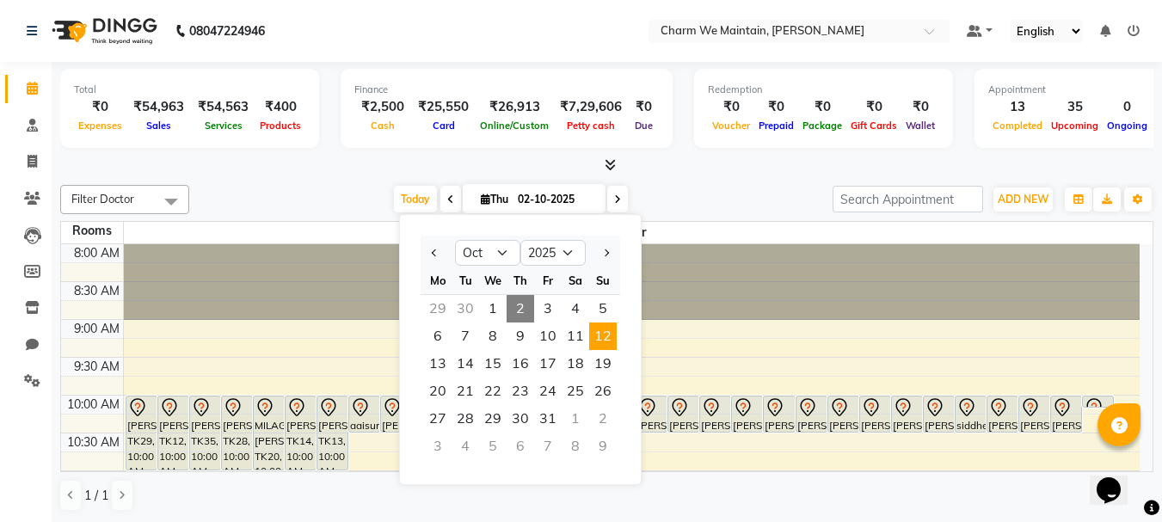 The width and height of the screenshot is (1162, 522). I want to click on div: Saturday, November 1, 2025, so click(575, 419).